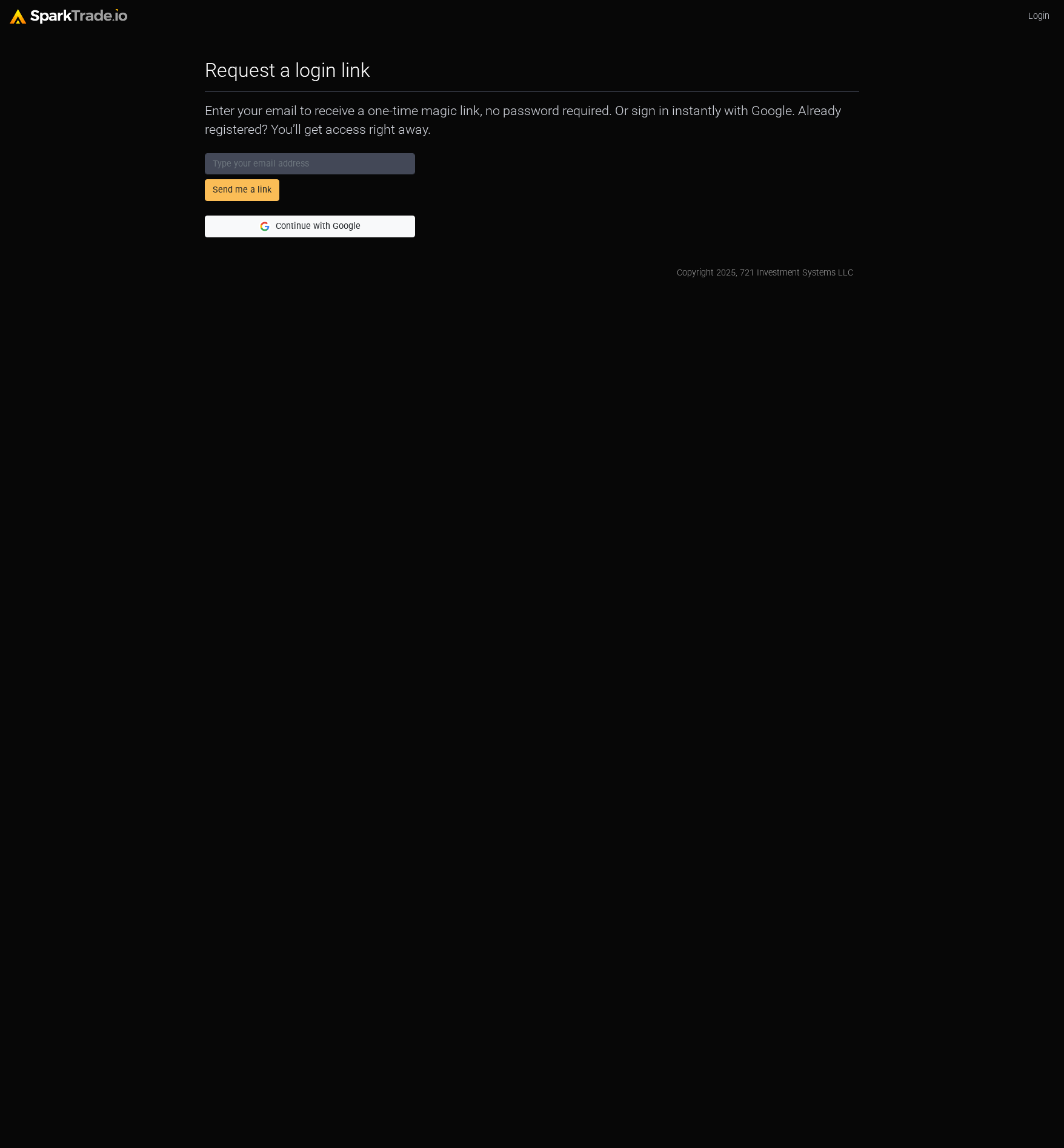  What do you see at coordinates (69, 17) in the screenshot?
I see `img: sparktrade.png` at bounding box center [69, 17].